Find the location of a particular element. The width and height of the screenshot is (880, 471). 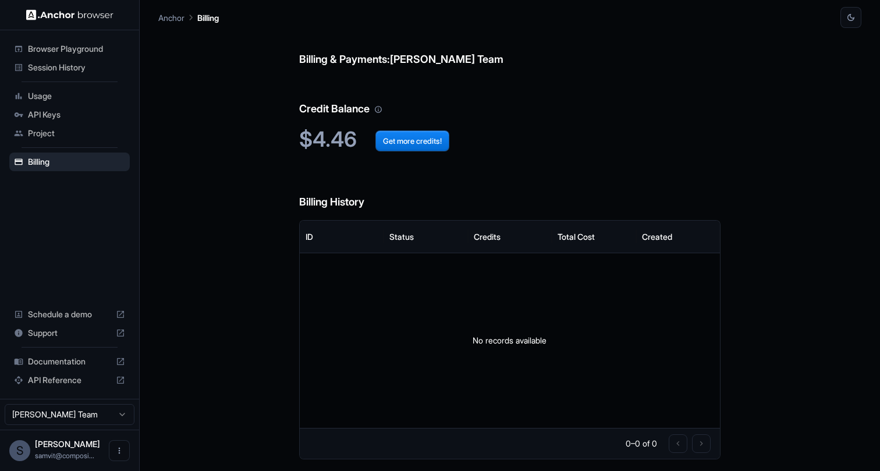

div: Credits is located at coordinates (487, 236).